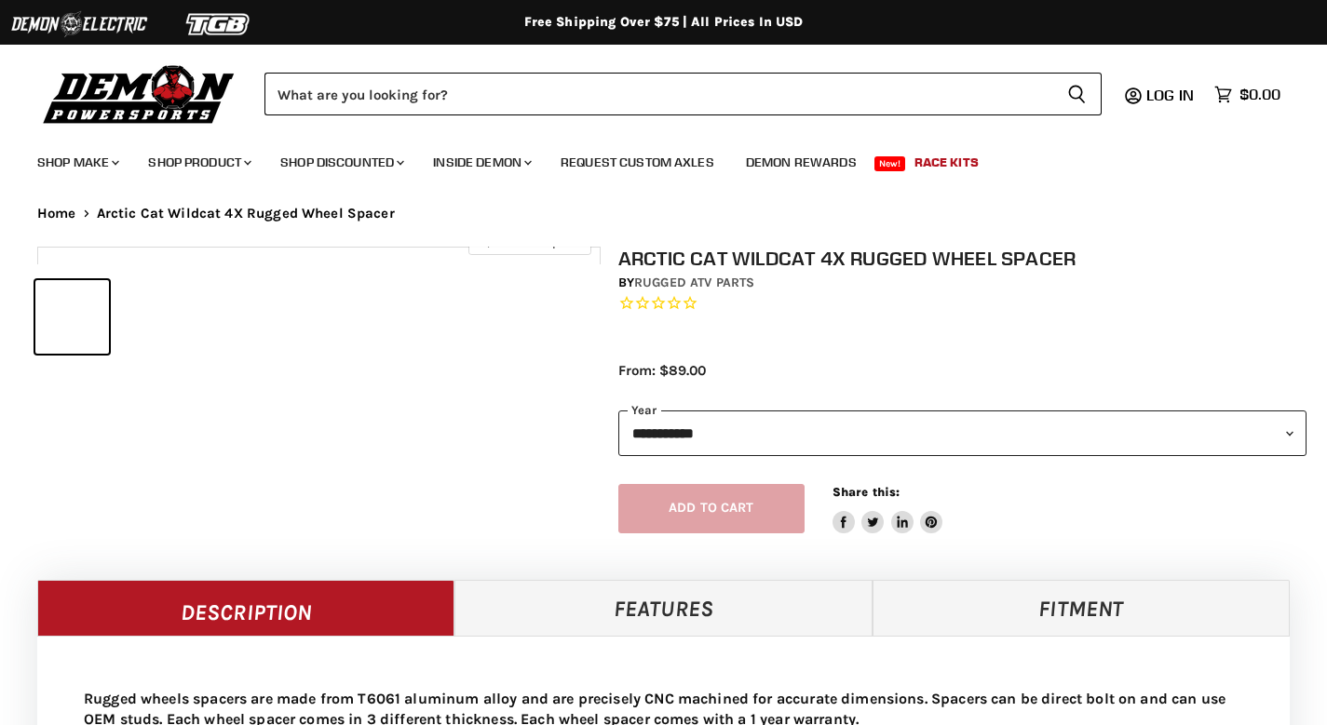 This screenshot has width=1327, height=725. I want to click on a: Race Kits, so click(946, 162).